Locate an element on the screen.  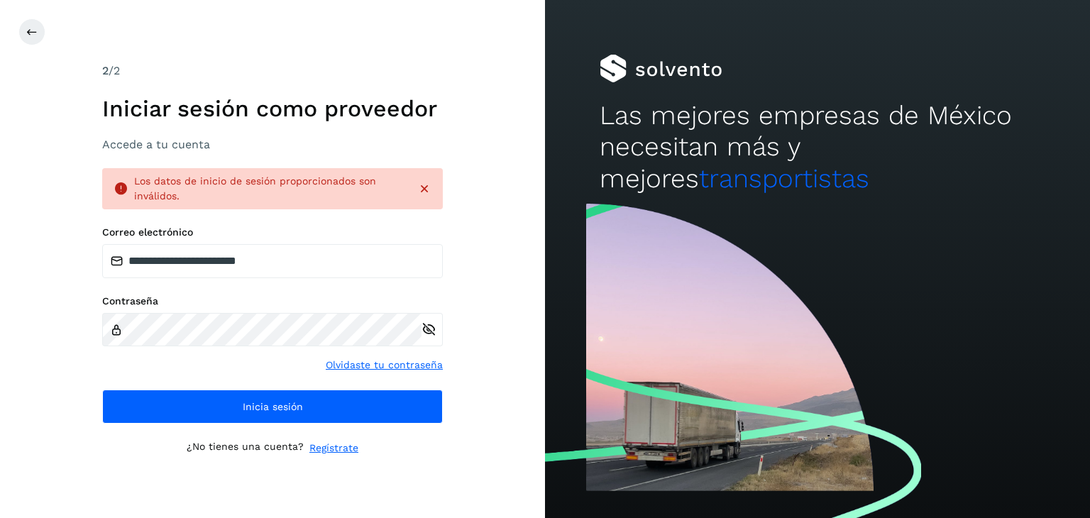
label: Contraseña is located at coordinates (272, 301).